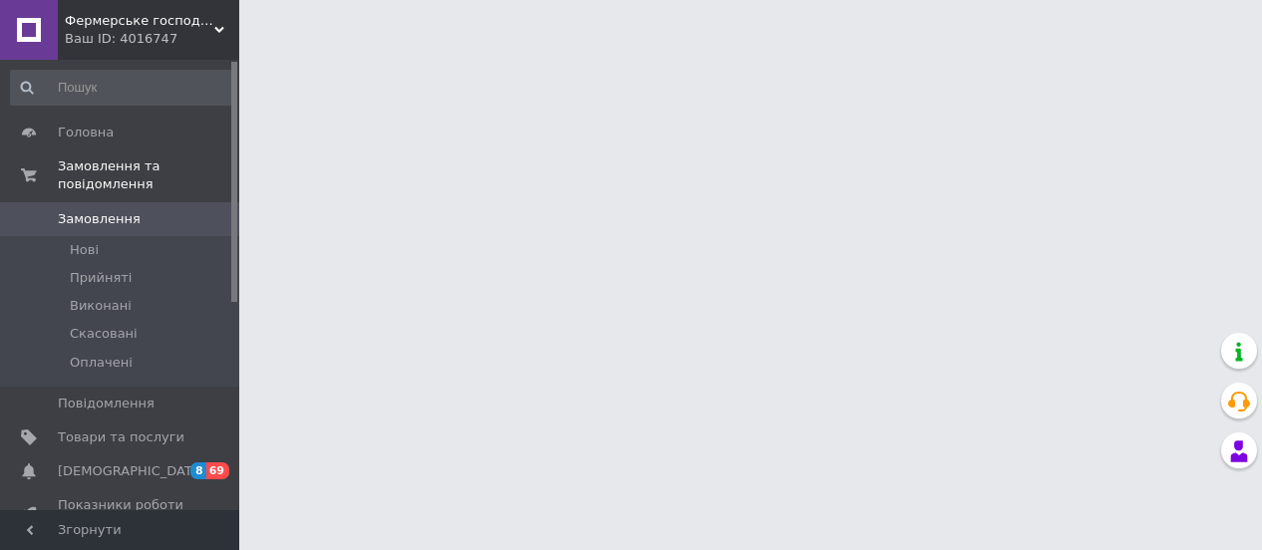 This screenshot has width=1262, height=550. I want to click on span: 8, so click(198, 470).